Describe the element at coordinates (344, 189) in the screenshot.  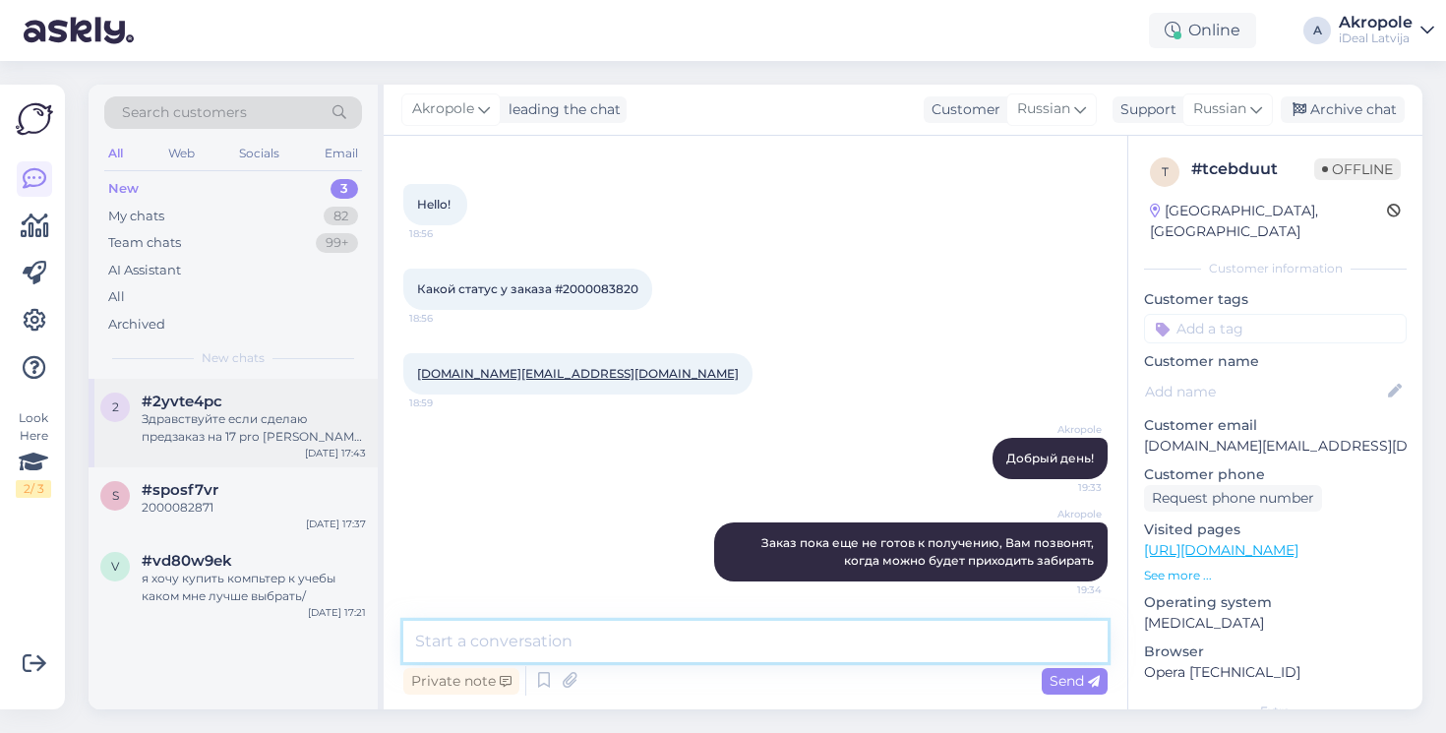
I see `div: 3` at that location.